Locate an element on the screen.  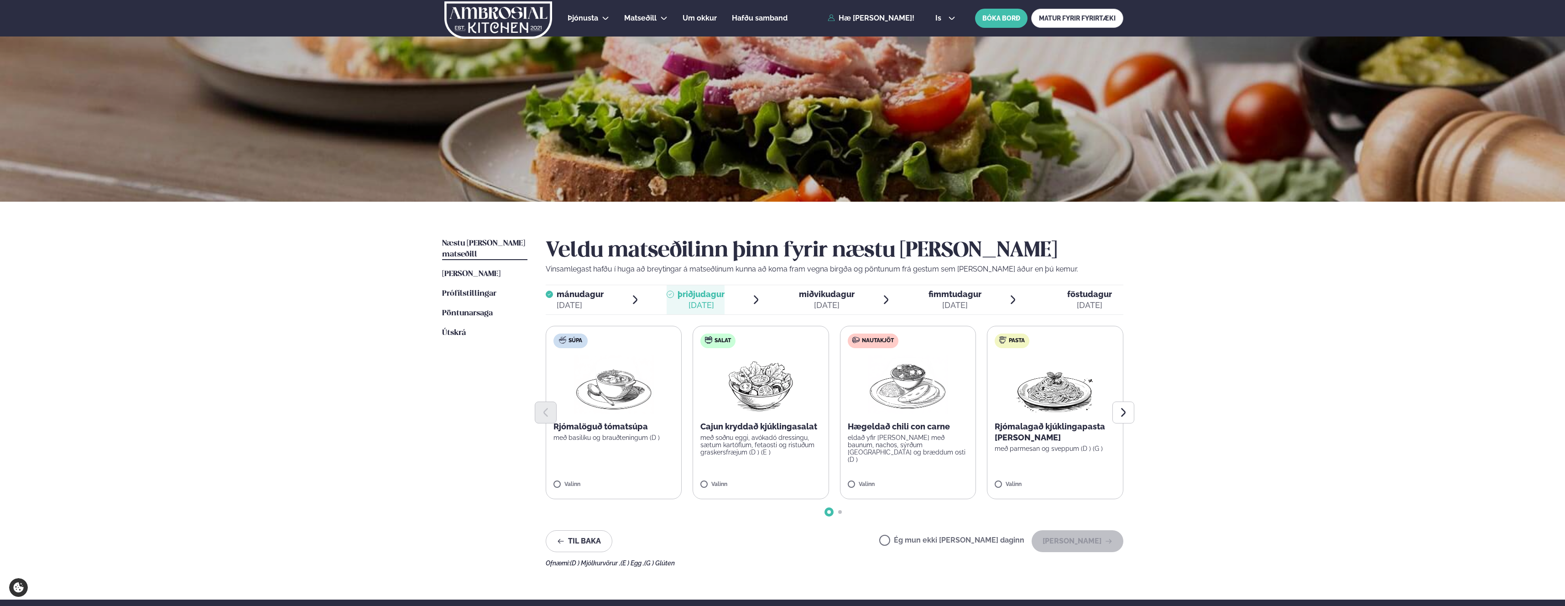
span: (D ) Mjólkurvörur , is located at coordinates (595, 563).